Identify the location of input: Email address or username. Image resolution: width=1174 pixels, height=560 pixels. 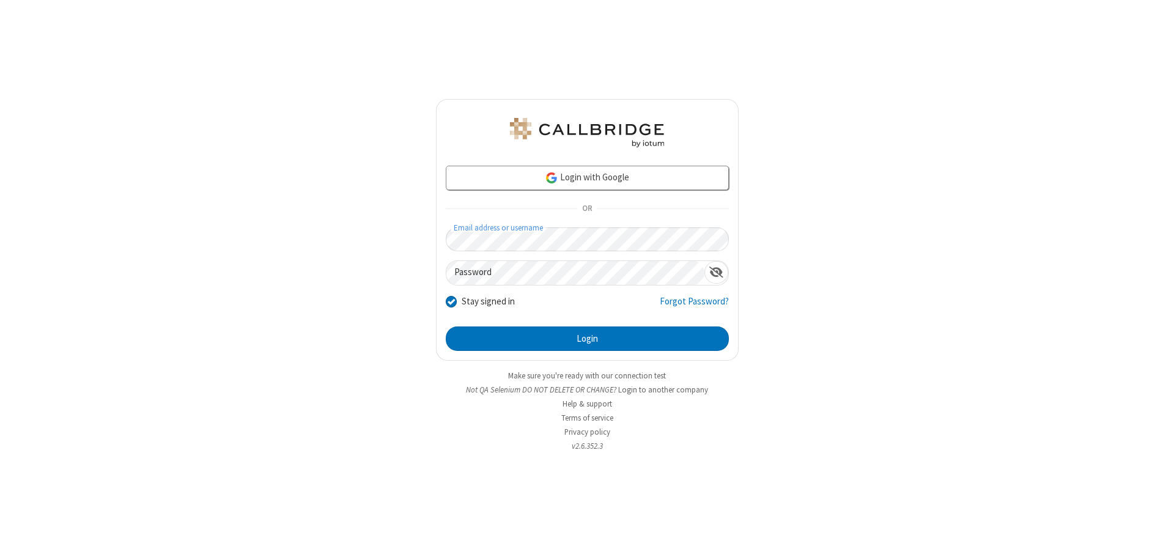
(587, 239).